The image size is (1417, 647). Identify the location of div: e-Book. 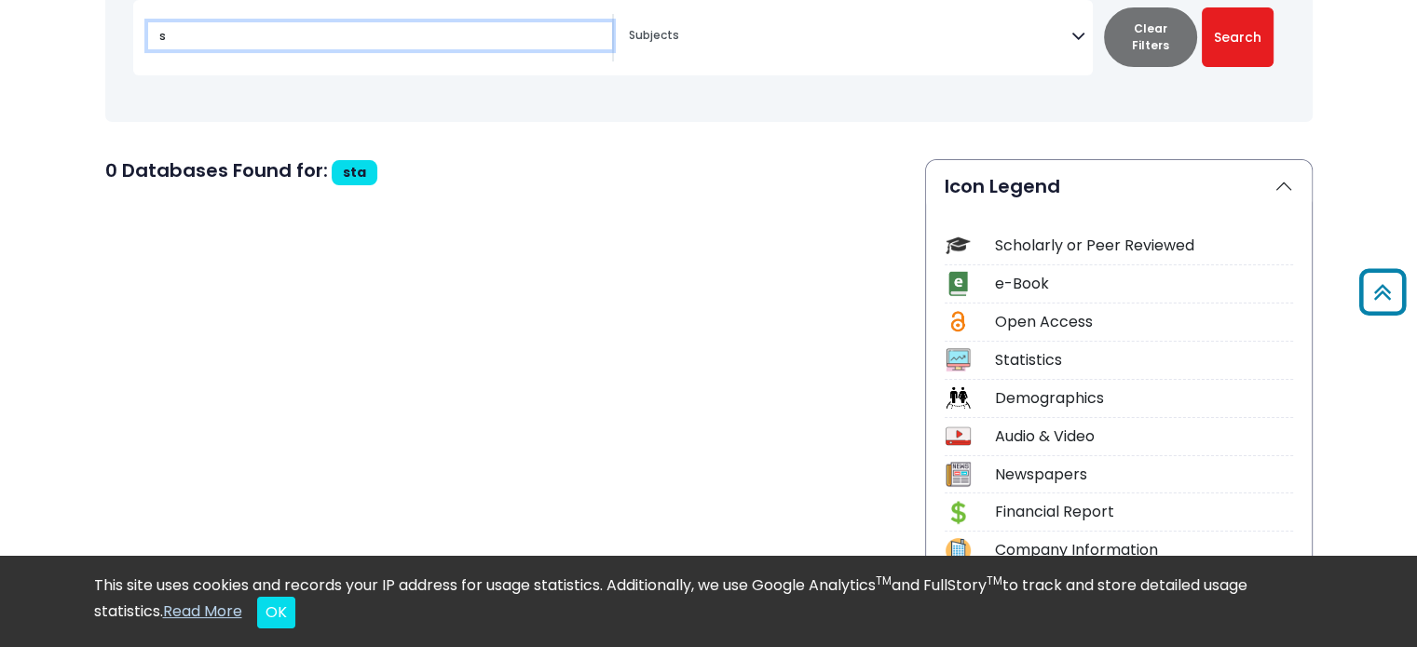
(1144, 284).